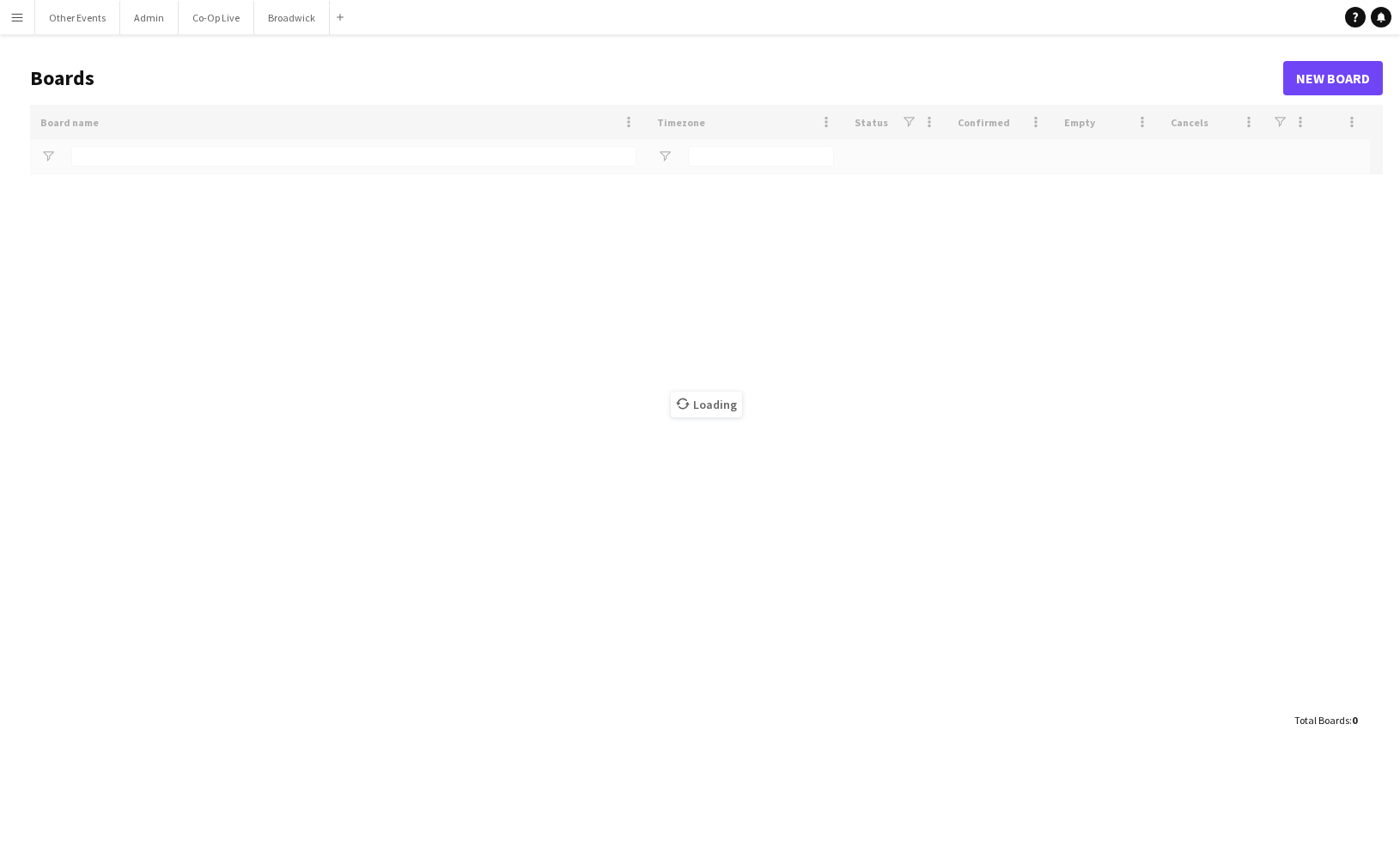 Image resolution: width=1400 pixels, height=858 pixels. I want to click on span: 0, so click(1355, 721).